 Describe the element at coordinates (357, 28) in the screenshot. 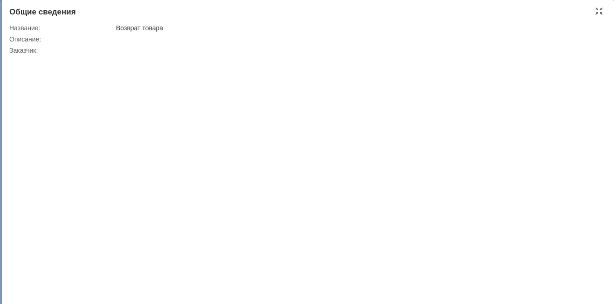

I see `div: Возврат товара` at that location.